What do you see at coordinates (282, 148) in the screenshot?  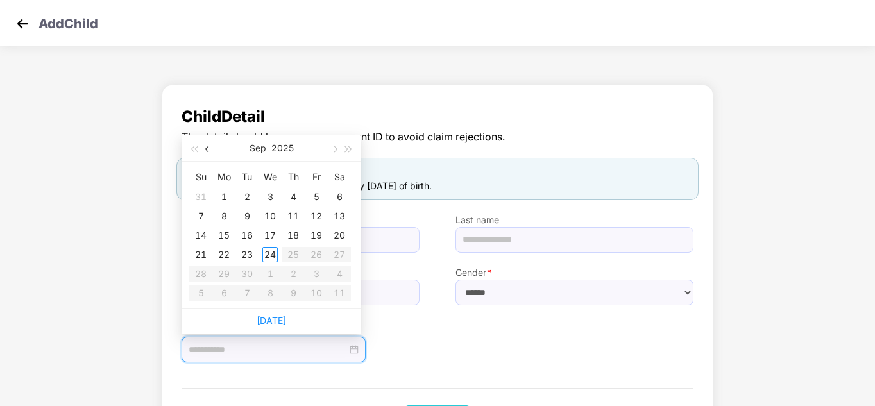 I see `button: 2025` at bounding box center [282, 148].